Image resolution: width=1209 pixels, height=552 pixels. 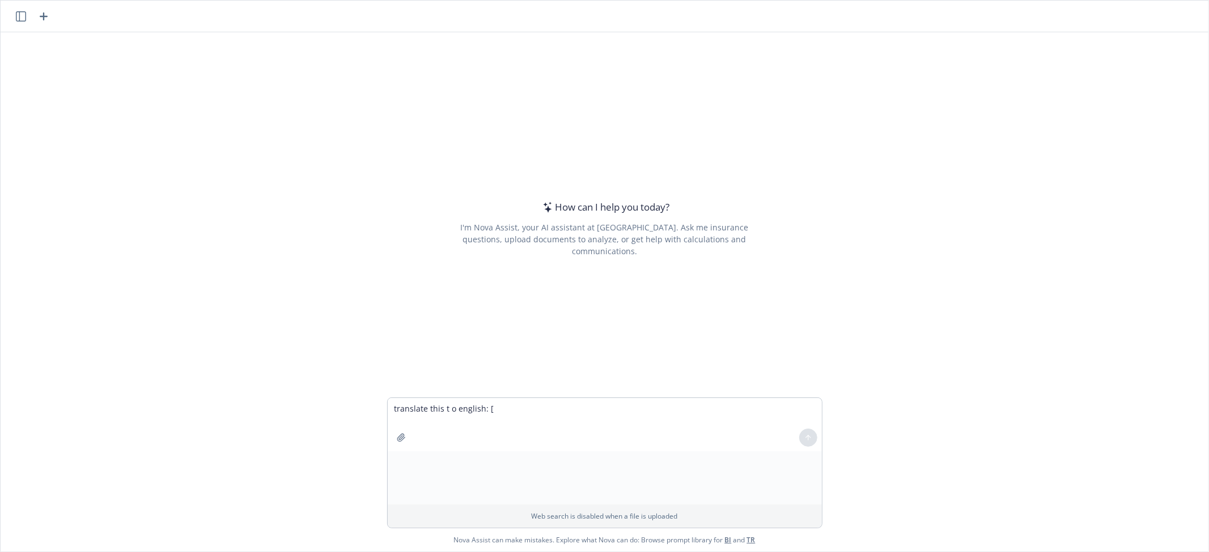 What do you see at coordinates (605, 425) in the screenshot?
I see `textarea: translate this t o english: [` at bounding box center [605, 425].